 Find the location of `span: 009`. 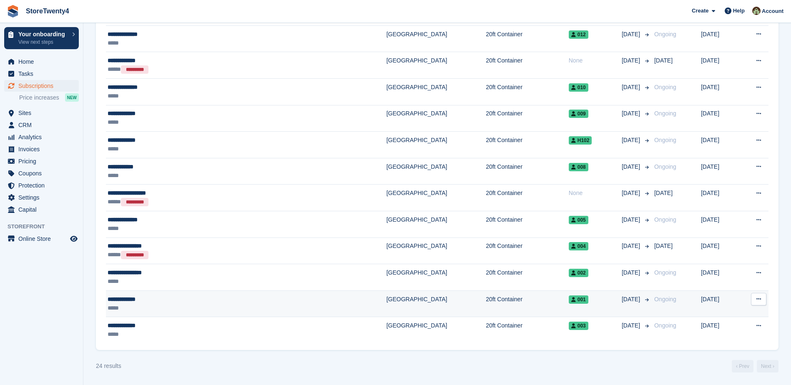

span: 009 is located at coordinates (578, 114).